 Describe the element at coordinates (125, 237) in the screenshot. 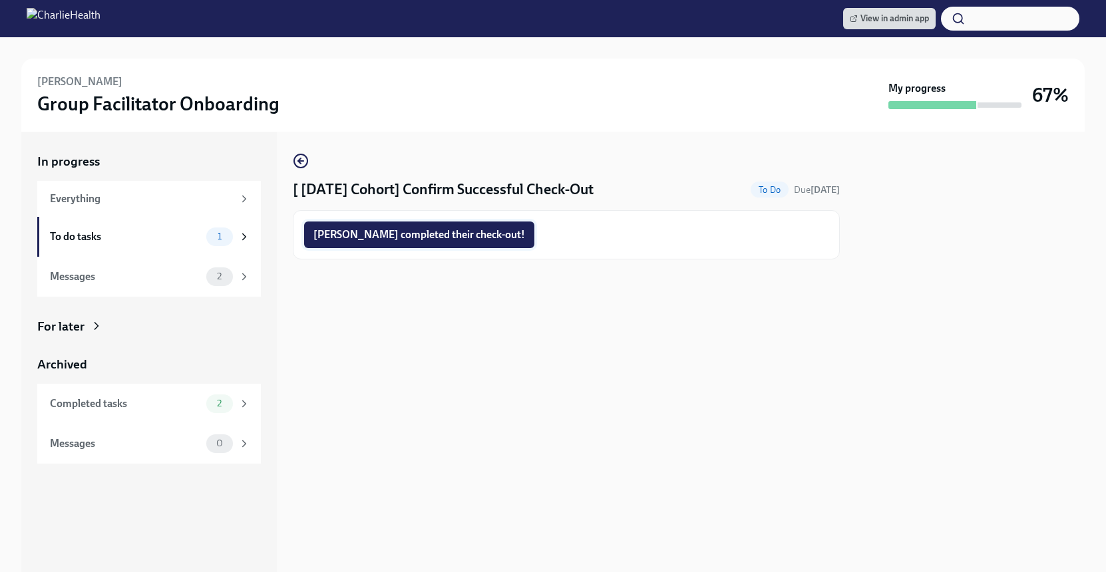

I see `div: To do tasks` at that location.